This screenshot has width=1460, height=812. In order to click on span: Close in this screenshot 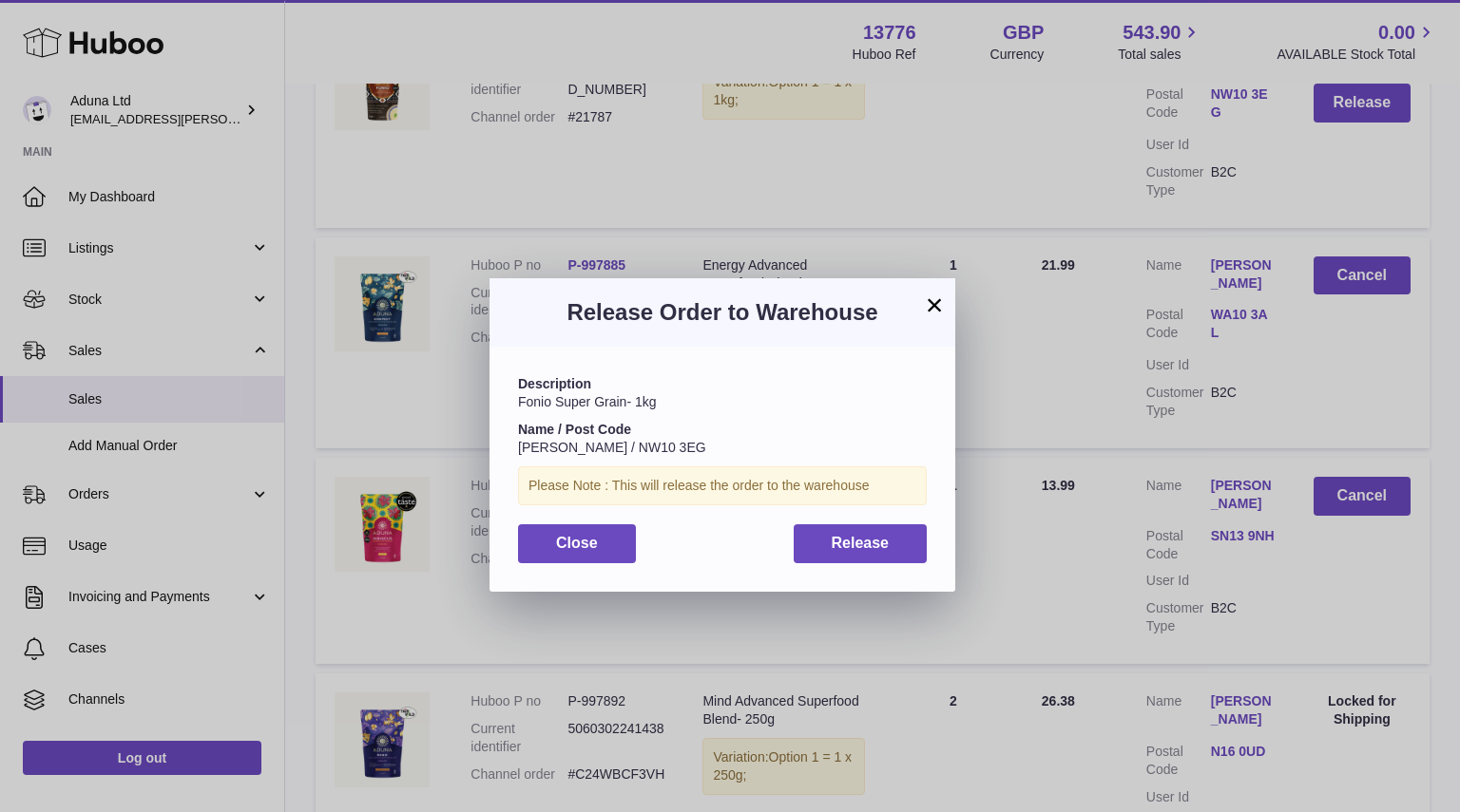, I will do `click(577, 542)`.